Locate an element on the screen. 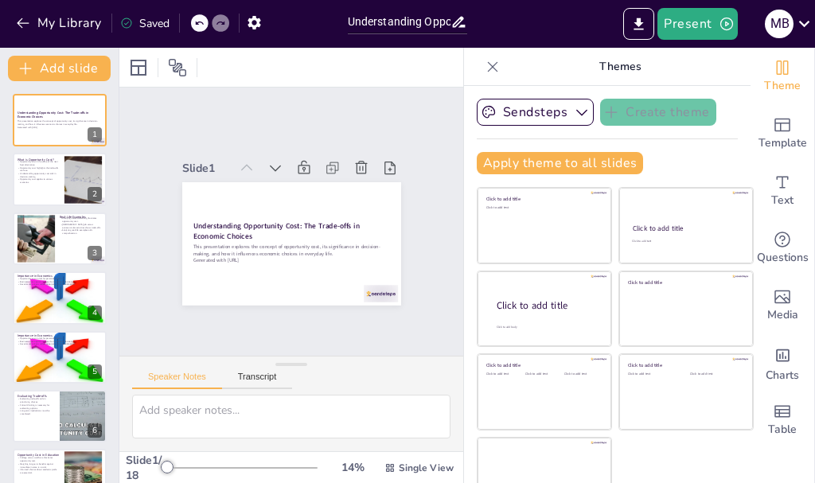  div: Slide 1 is located at coordinates (235, 137).